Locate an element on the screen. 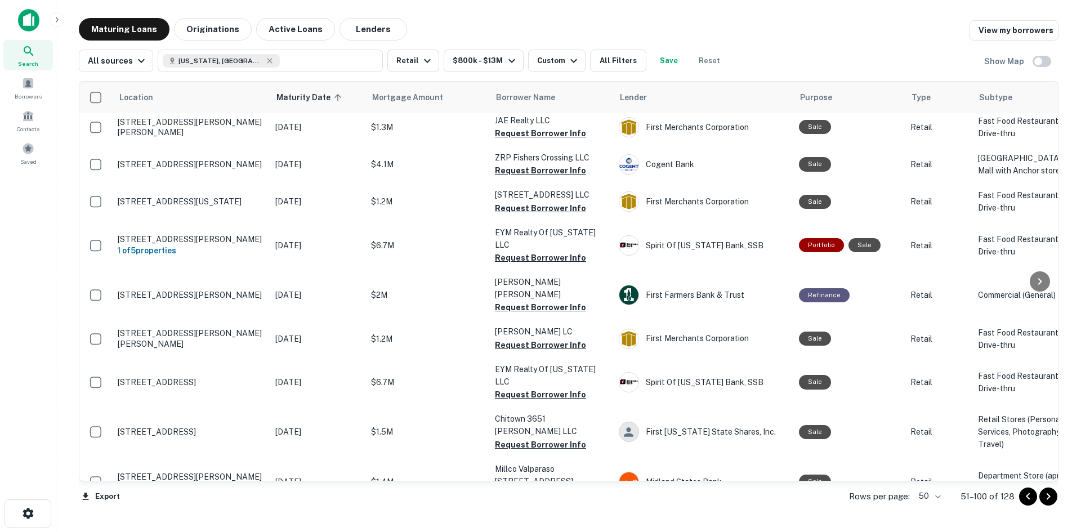 This screenshot has width=1081, height=532. a: Search is located at coordinates (28, 55).